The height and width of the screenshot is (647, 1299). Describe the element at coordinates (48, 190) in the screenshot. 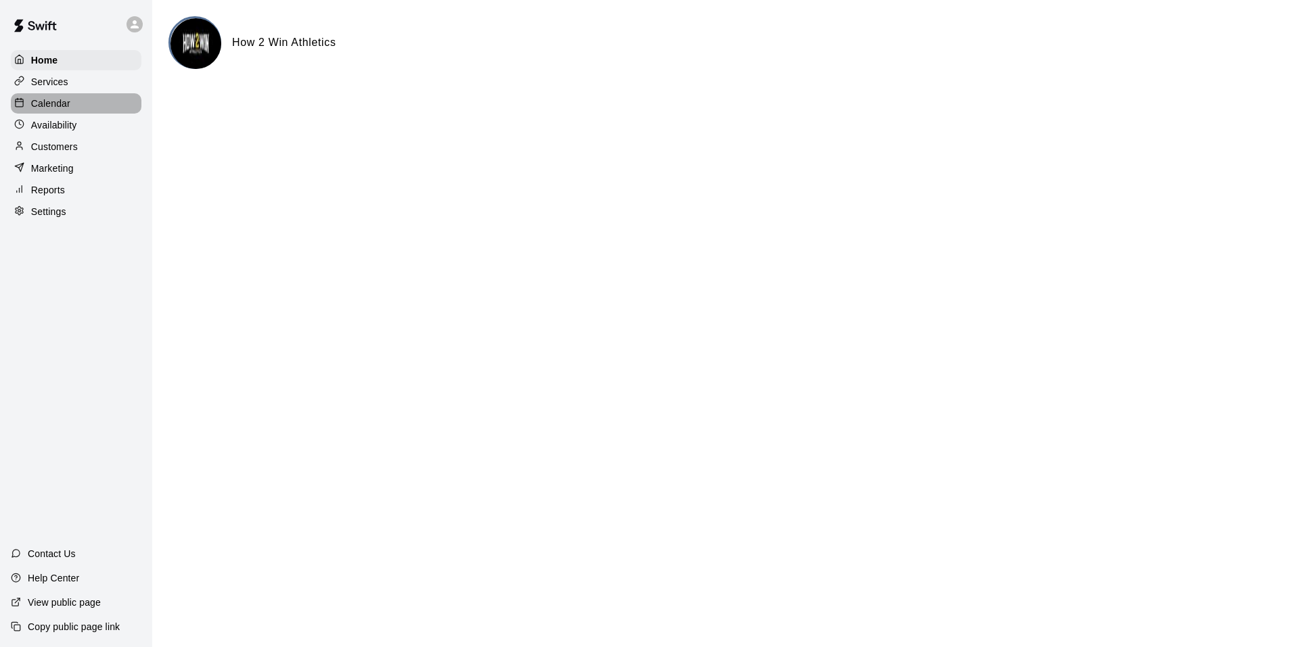

I see `p: Reports` at that location.